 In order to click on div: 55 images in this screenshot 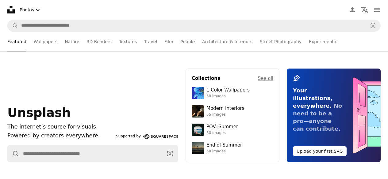, I will do `click(225, 115)`.